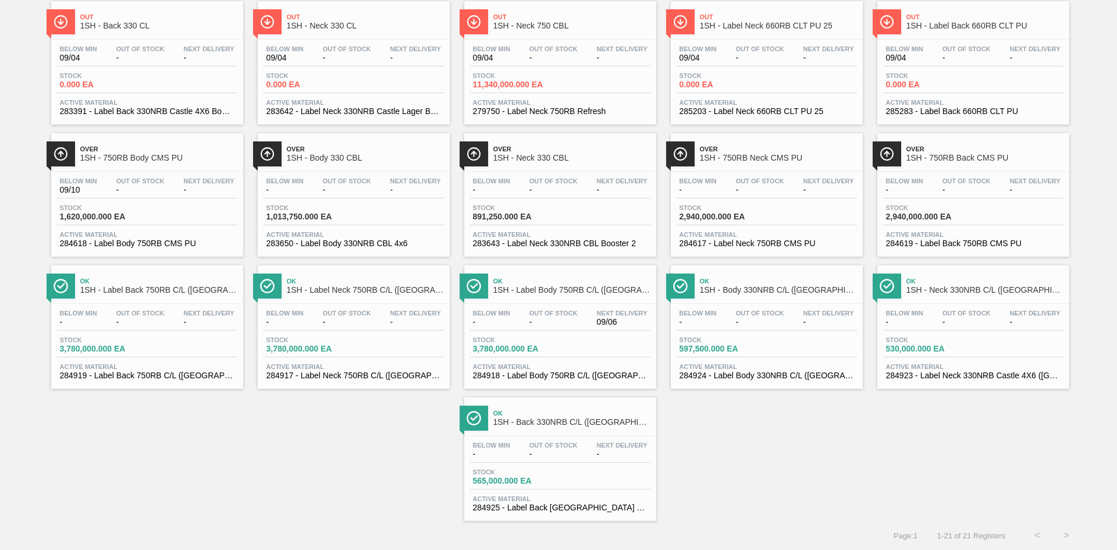  What do you see at coordinates (307, 84) in the screenshot?
I see `span: 0.000 EA` at bounding box center [307, 84].